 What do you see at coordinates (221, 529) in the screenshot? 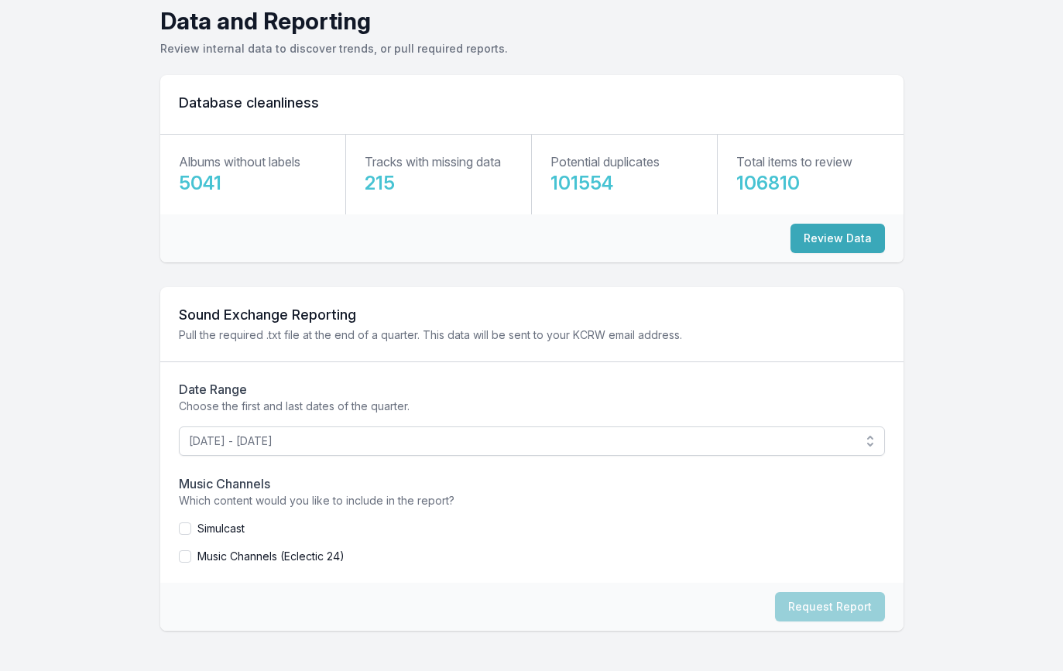
I see `label: Simulcast` at bounding box center [221, 529].